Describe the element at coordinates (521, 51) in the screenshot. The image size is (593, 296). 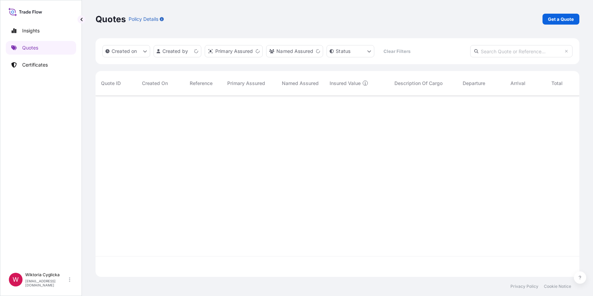
I see `input: Search Quote or Reference...` at that location.